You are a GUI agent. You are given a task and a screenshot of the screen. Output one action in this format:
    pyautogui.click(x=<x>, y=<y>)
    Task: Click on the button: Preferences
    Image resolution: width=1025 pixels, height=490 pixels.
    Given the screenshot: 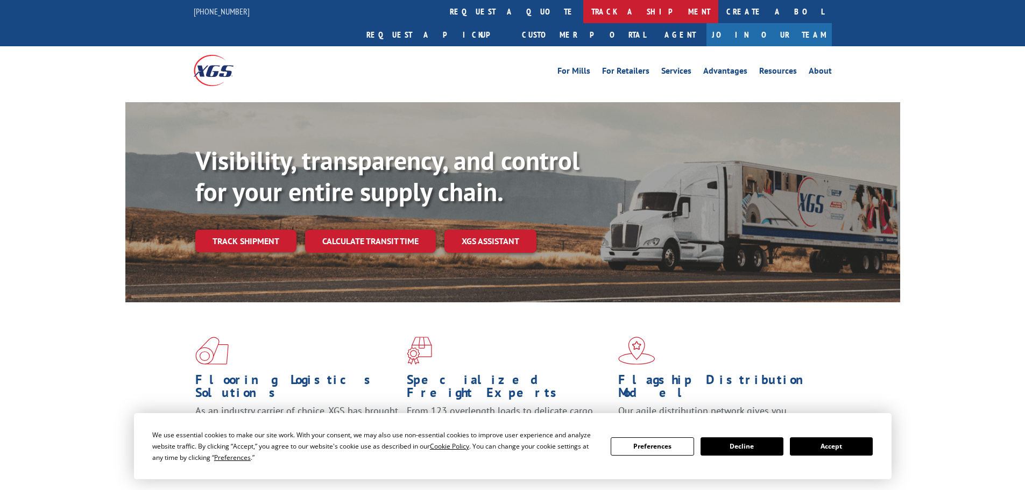 What is the action you would take?
    pyautogui.click(x=652, y=446)
    